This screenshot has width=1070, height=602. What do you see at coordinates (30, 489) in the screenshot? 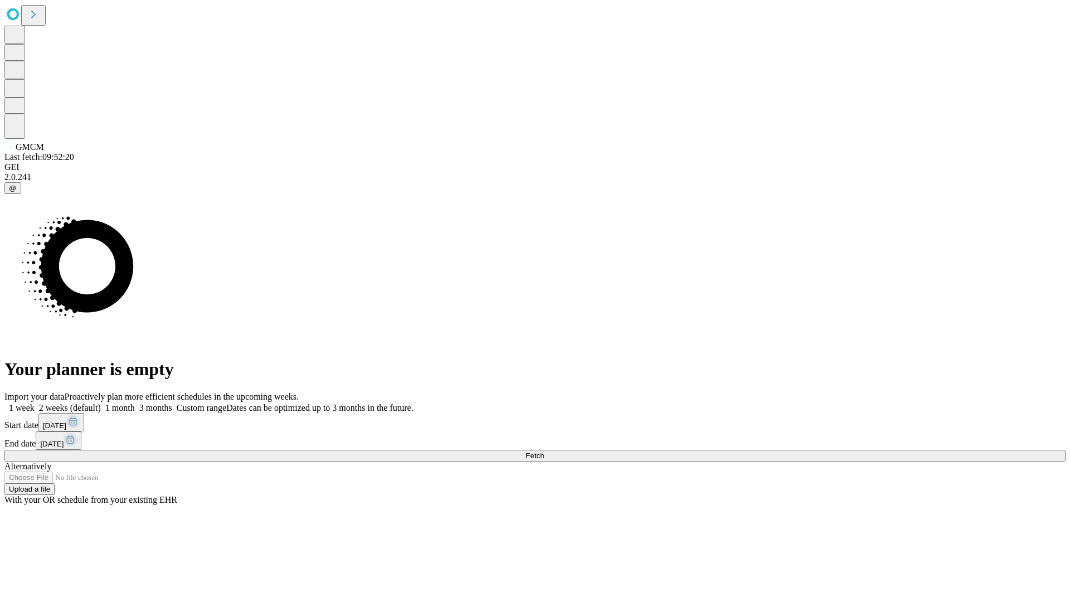
I see `button: Upload a file` at bounding box center [30, 489].